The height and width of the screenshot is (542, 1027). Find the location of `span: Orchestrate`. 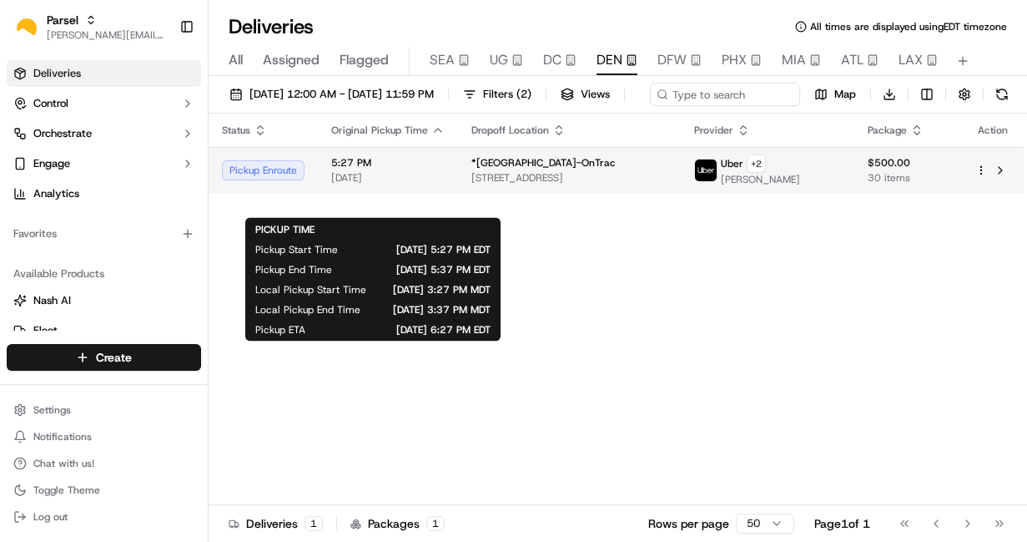

span: Orchestrate is located at coordinates (63, 134).